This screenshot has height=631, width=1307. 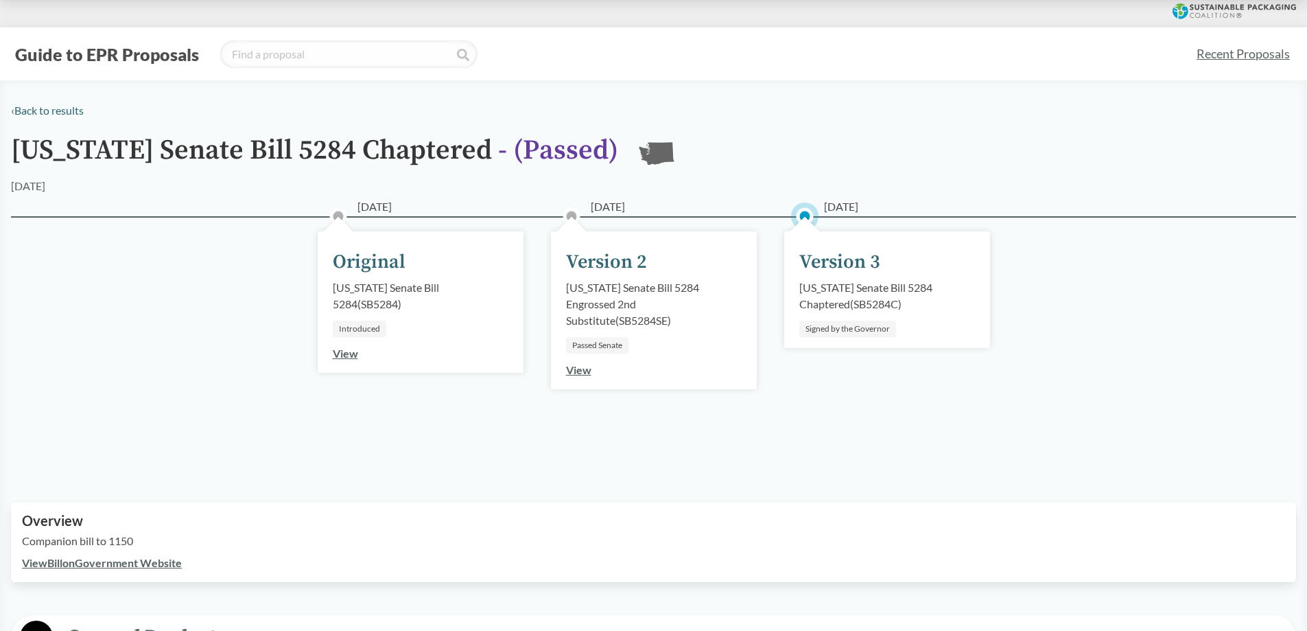 I want to click on a: ‹Back to results, so click(x=47, y=110).